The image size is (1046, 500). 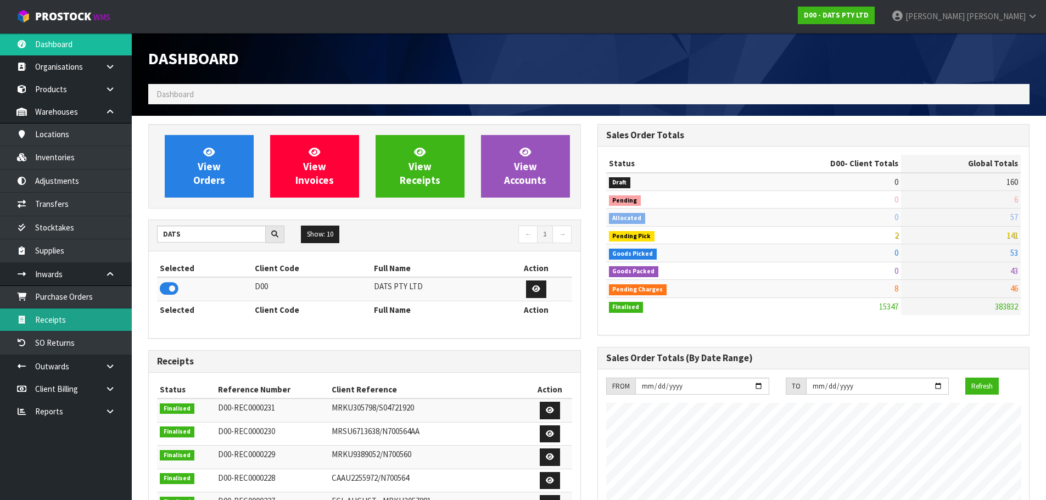 What do you see at coordinates (209, 166) in the screenshot?
I see `span: View Orders` at bounding box center [209, 166].